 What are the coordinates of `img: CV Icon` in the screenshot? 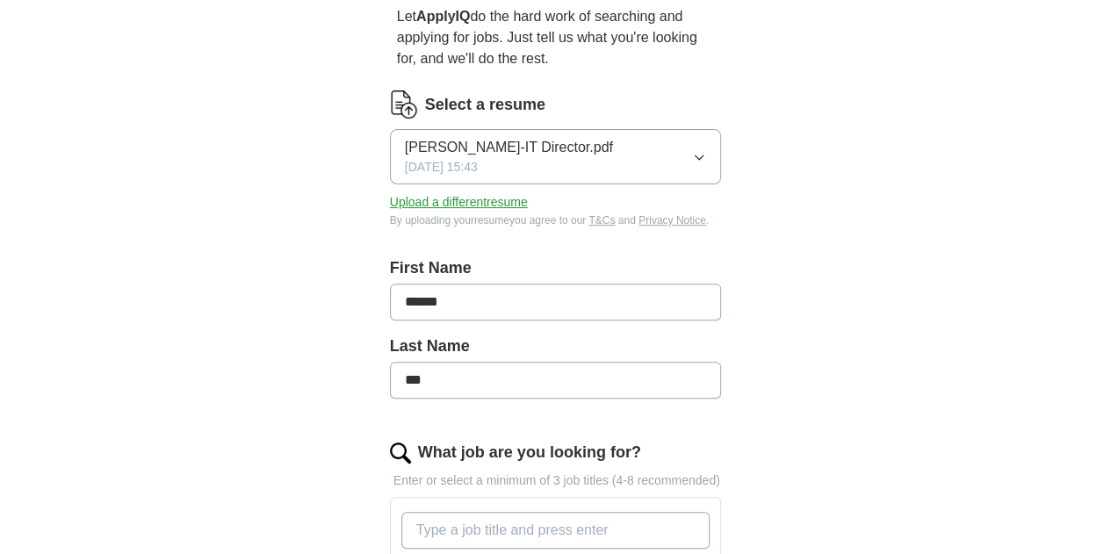 It's located at (404, 105).